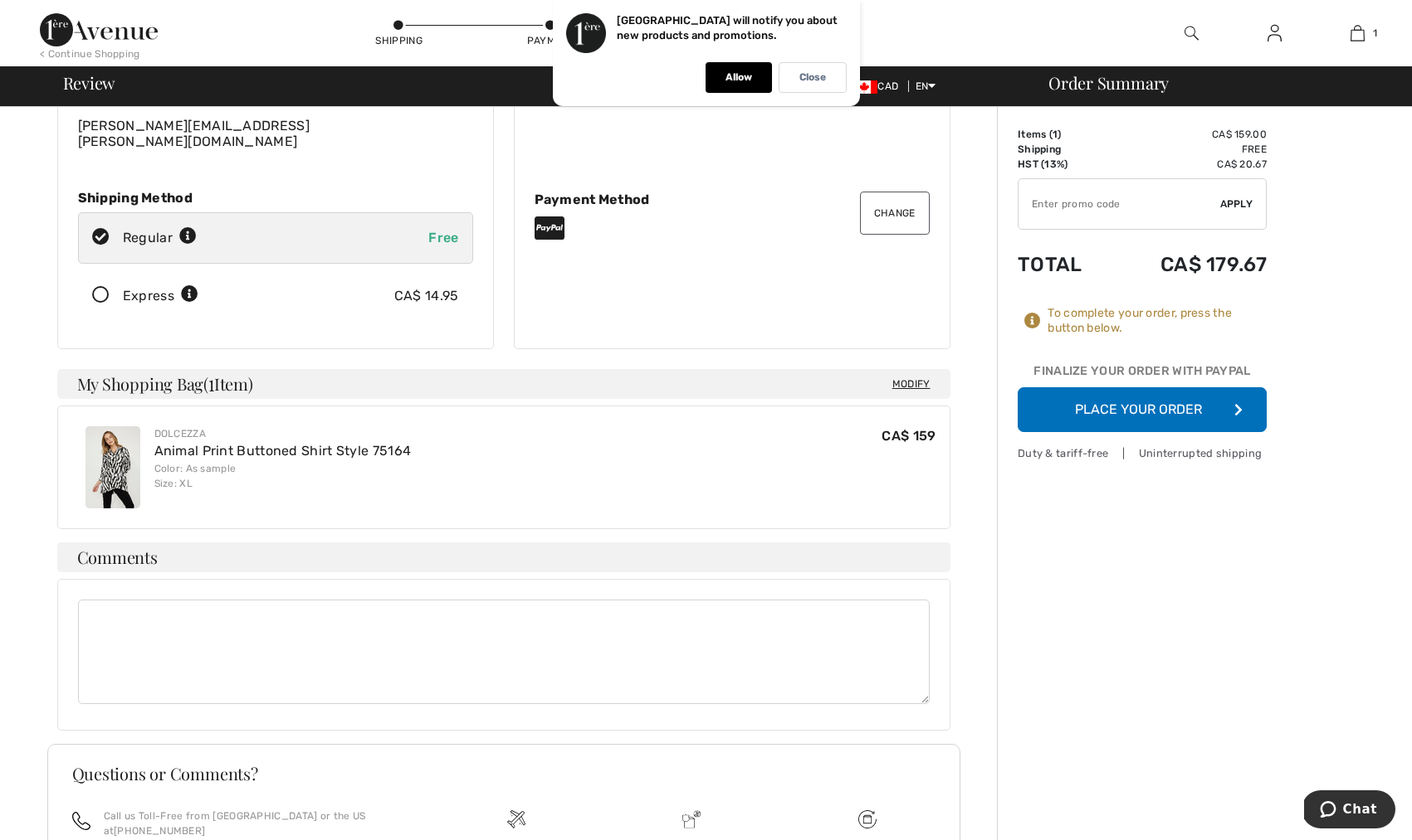 This screenshot has width=1412, height=840. What do you see at coordinates (1188, 265) in the screenshot?
I see `td: CA$ 179.67` at bounding box center [1188, 265].